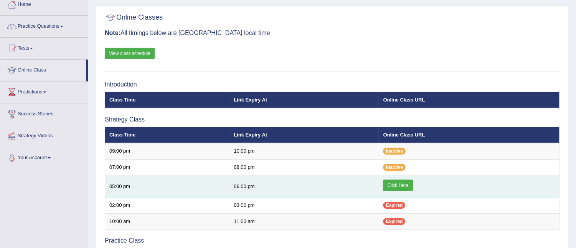 The width and height of the screenshot is (576, 248). What do you see at coordinates (44, 91) in the screenshot?
I see `a: Predictions` at bounding box center [44, 91].